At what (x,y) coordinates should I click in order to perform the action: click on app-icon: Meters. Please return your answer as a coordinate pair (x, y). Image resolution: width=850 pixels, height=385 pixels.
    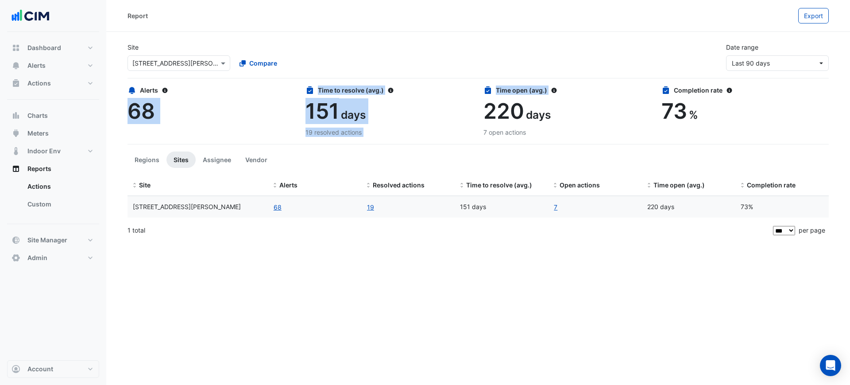
    Looking at the image, I should click on (16, 133).